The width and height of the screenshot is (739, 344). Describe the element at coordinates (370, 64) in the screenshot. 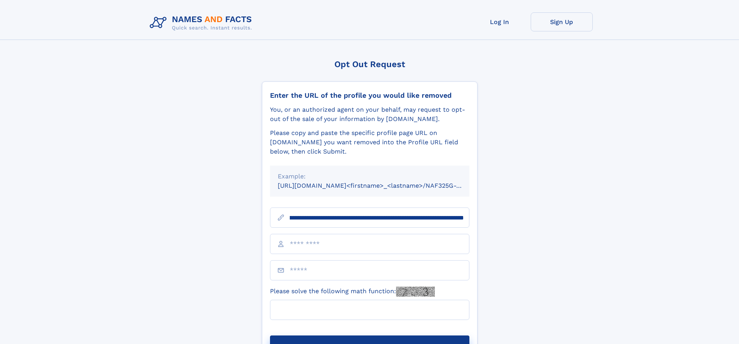

I see `div: Opt Out Request` at that location.